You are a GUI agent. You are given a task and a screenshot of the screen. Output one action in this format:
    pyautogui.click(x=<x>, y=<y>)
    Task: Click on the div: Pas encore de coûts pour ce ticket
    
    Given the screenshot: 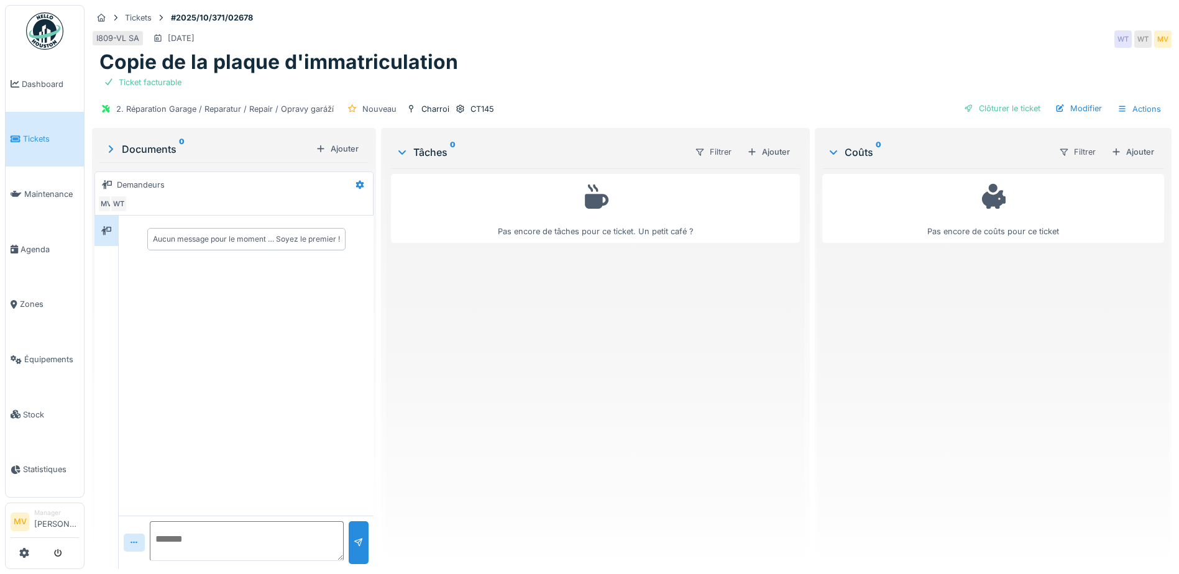 What is the action you would take?
    pyautogui.click(x=993, y=208)
    